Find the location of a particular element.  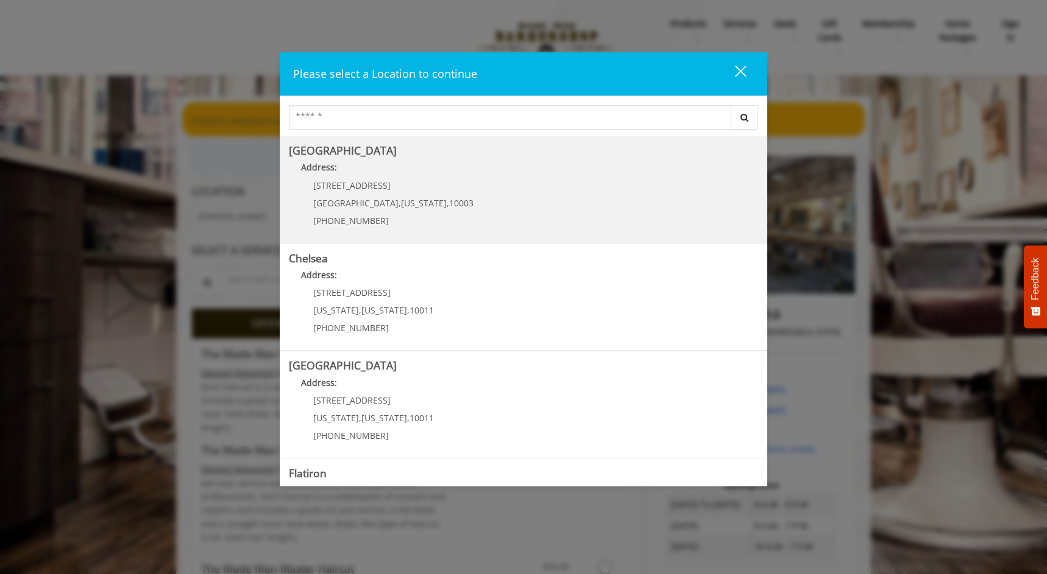

i: Search button is located at coordinates (744, 118).